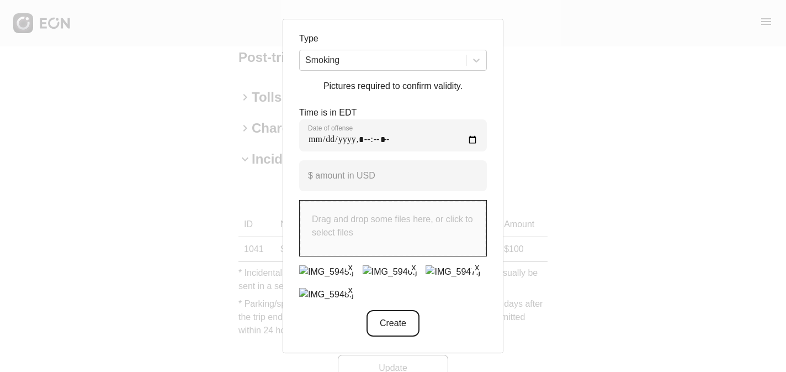 This screenshot has height=372, width=786. What do you see at coordinates (393, 323) in the screenshot?
I see `button: Create` at bounding box center [393, 323].